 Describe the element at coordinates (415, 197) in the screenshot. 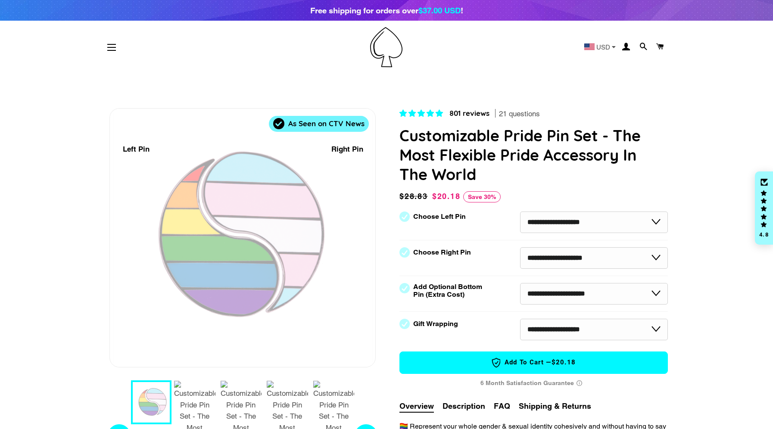

I see `span: $28.83` at that location.